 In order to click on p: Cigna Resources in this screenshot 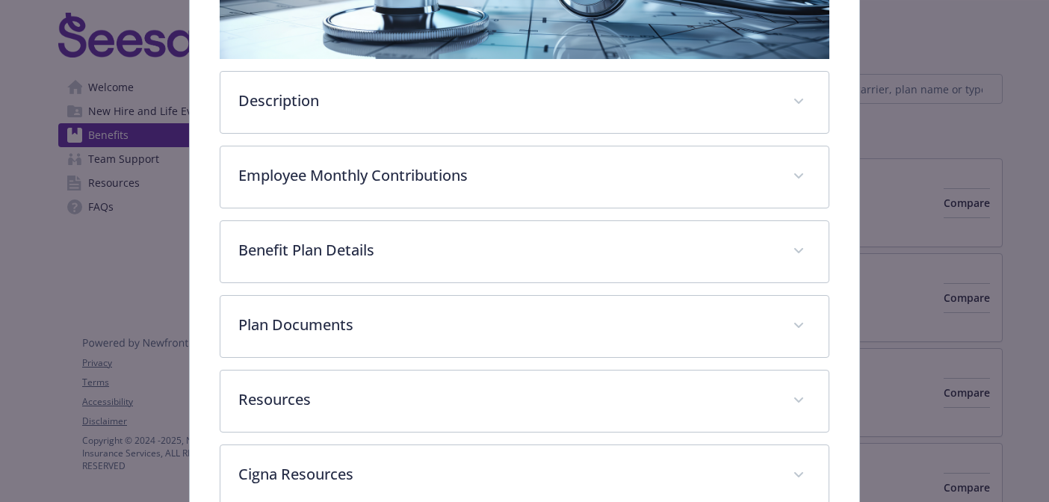, I will do `click(506, 474)`.